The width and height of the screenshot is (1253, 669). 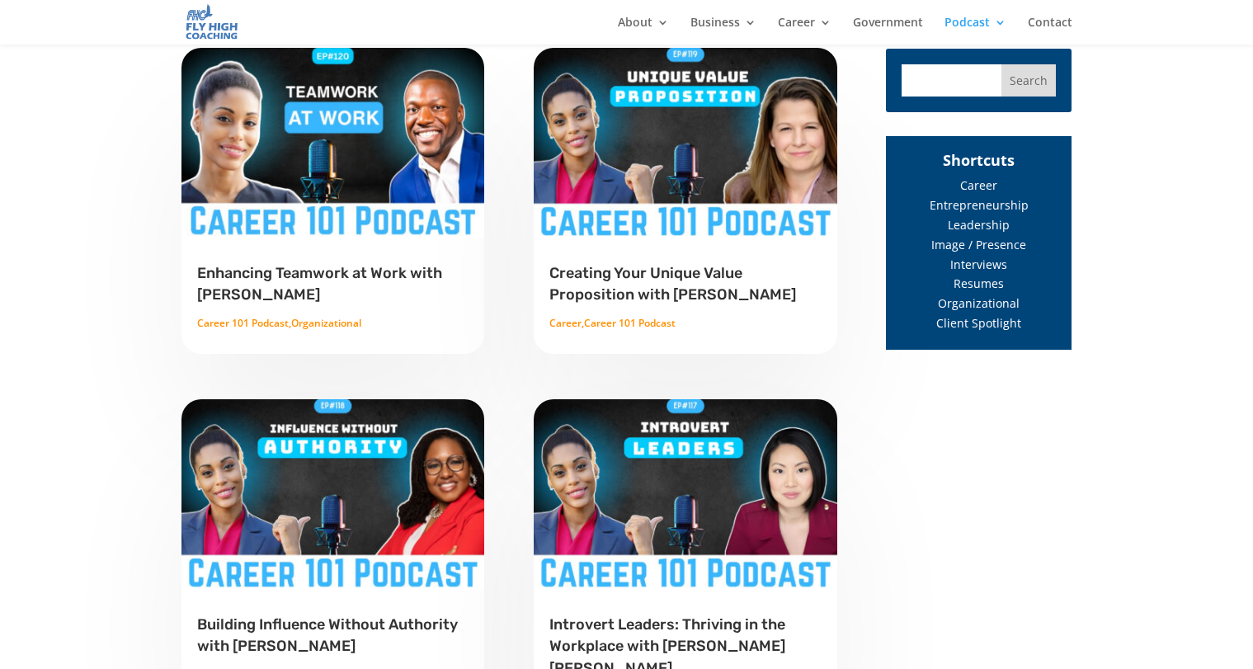 I want to click on a: About, so click(x=643, y=31).